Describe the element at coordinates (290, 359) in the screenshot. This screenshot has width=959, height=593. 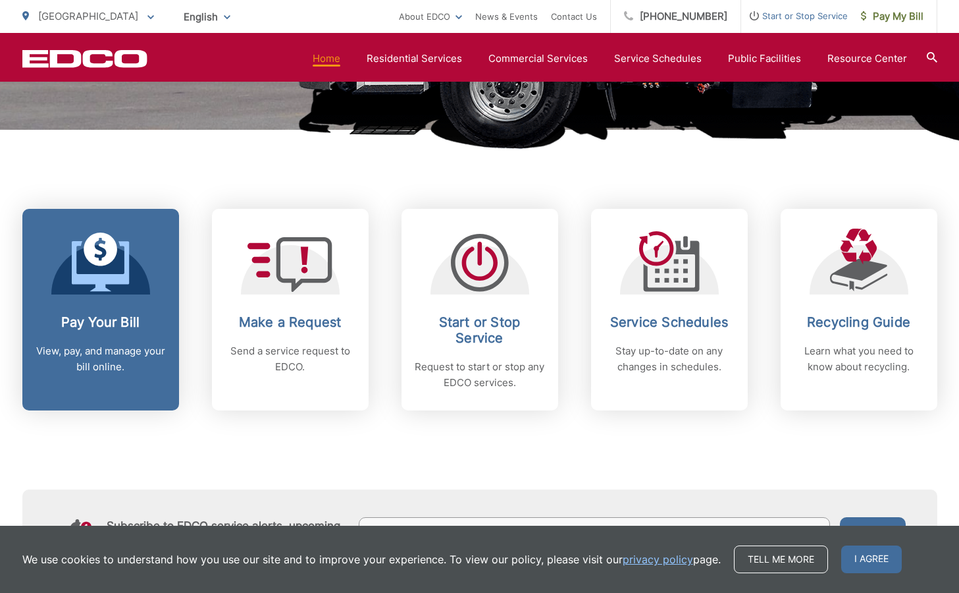
I see `p: Send a service request to EDCO.` at that location.